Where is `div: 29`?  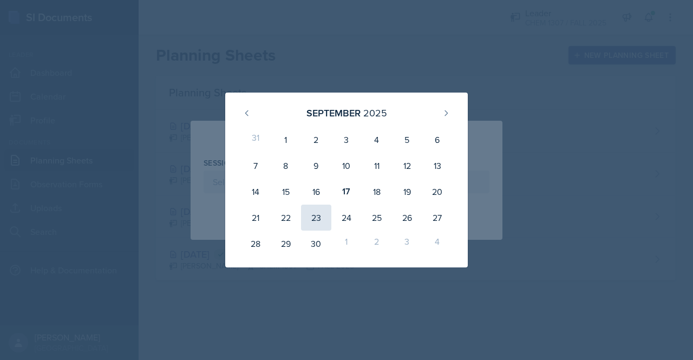 div: 29 is located at coordinates (286, 244).